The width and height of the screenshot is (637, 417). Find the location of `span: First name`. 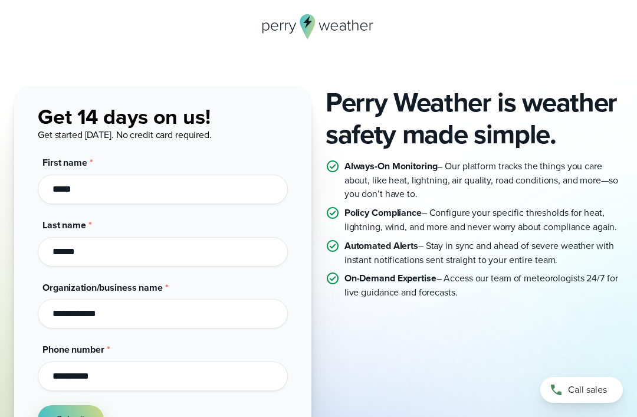

span: First name is located at coordinates (65, 162).